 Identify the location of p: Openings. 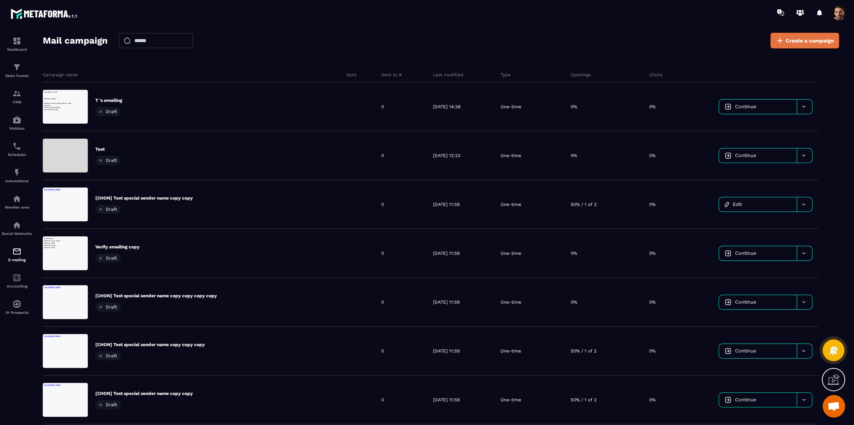
(581, 75).